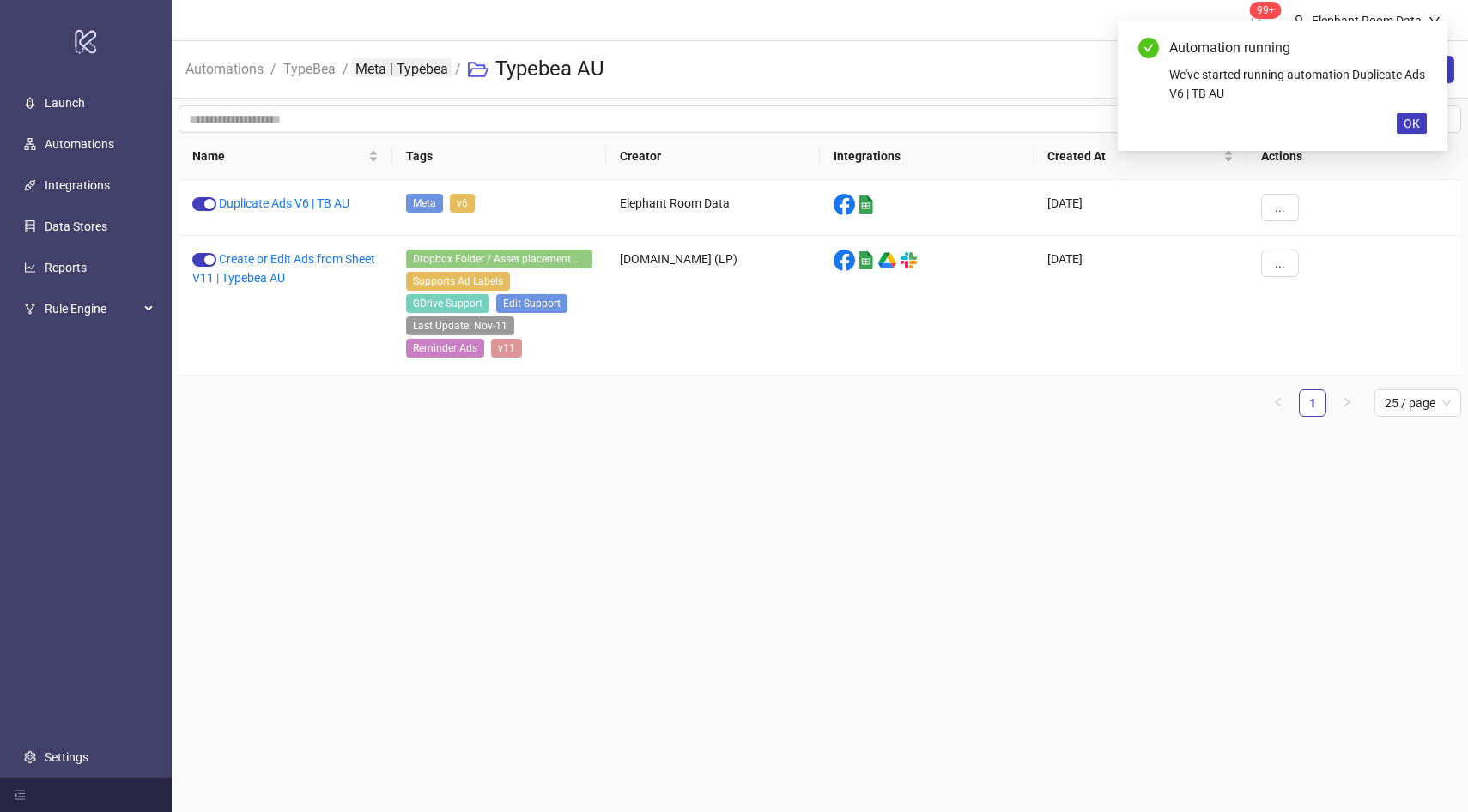  I want to click on span: left, so click(1278, 402).